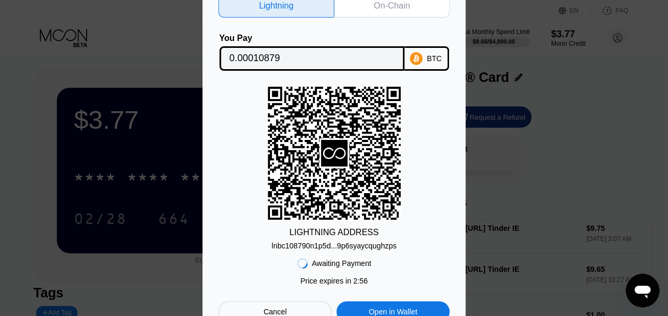  What do you see at coordinates (342, 263) in the screenshot?
I see `div: Awaiting Payment` at bounding box center [342, 263].